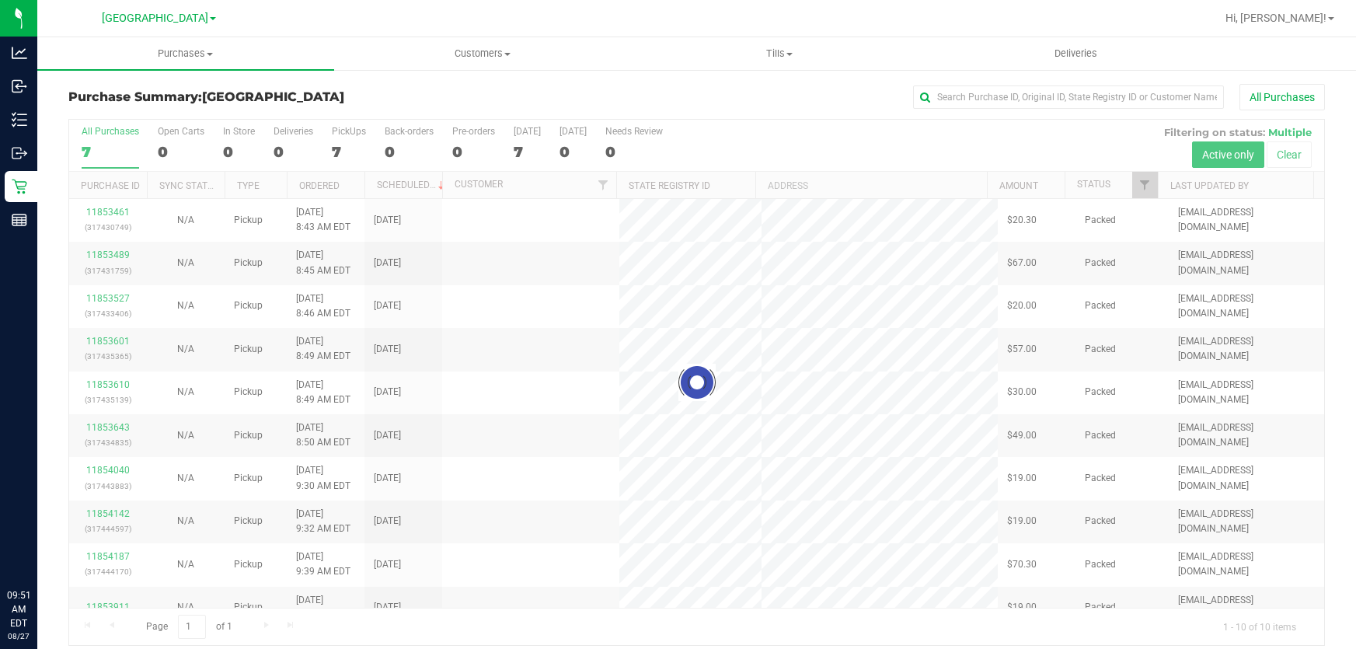 This screenshot has width=1356, height=649. I want to click on h3: Purchase Summary:, so click(277, 97).